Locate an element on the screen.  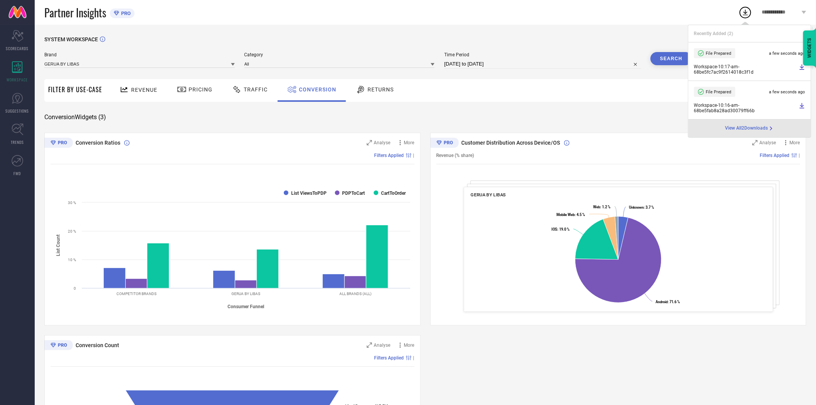
text: 0 is located at coordinates (75, 288).